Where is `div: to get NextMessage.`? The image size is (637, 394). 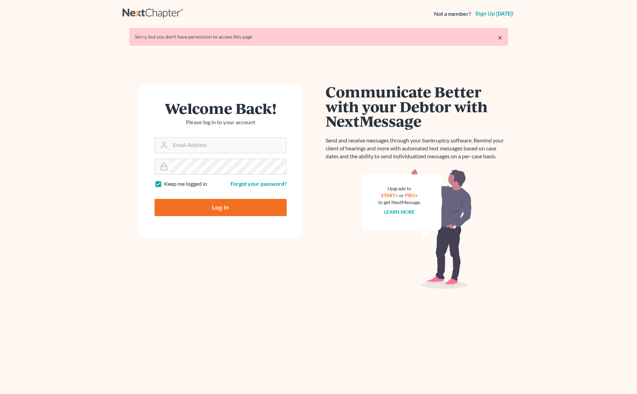 div: to get NextMessage. is located at coordinates (399, 202).